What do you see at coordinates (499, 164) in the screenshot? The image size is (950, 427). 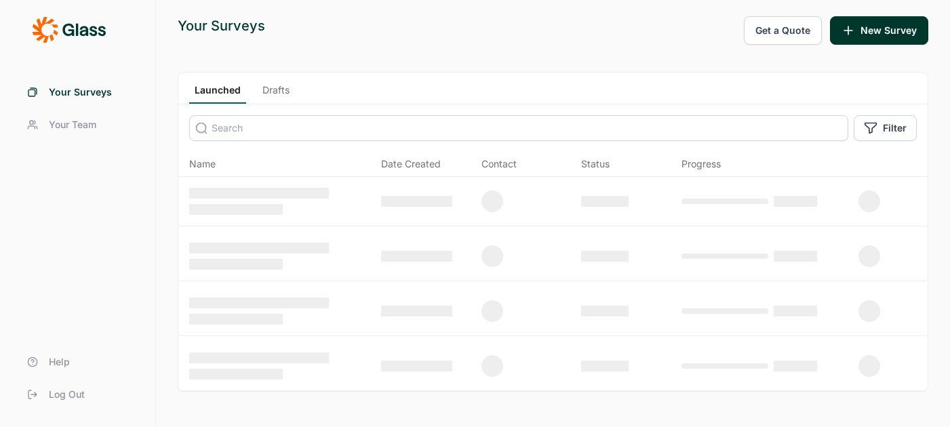 I see `div: Contact` at bounding box center [499, 164].